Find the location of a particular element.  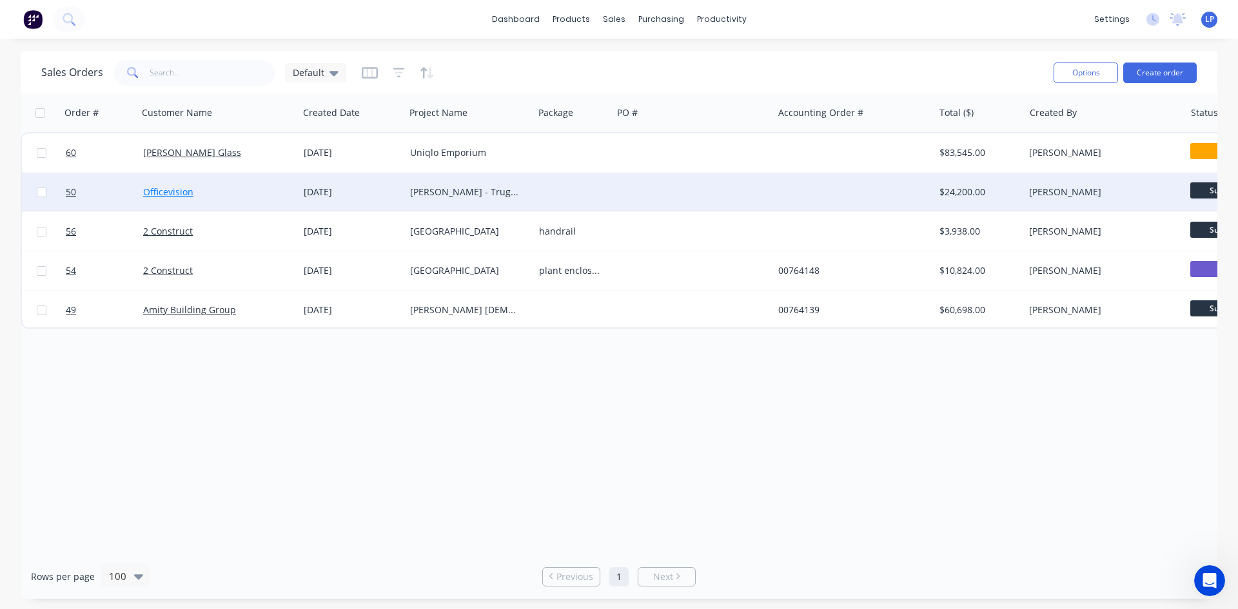

div: Total ($) is located at coordinates (956, 113).